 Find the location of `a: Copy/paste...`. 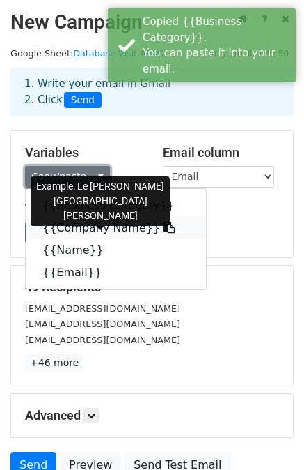

a: Copy/paste... is located at coordinates (68, 176).